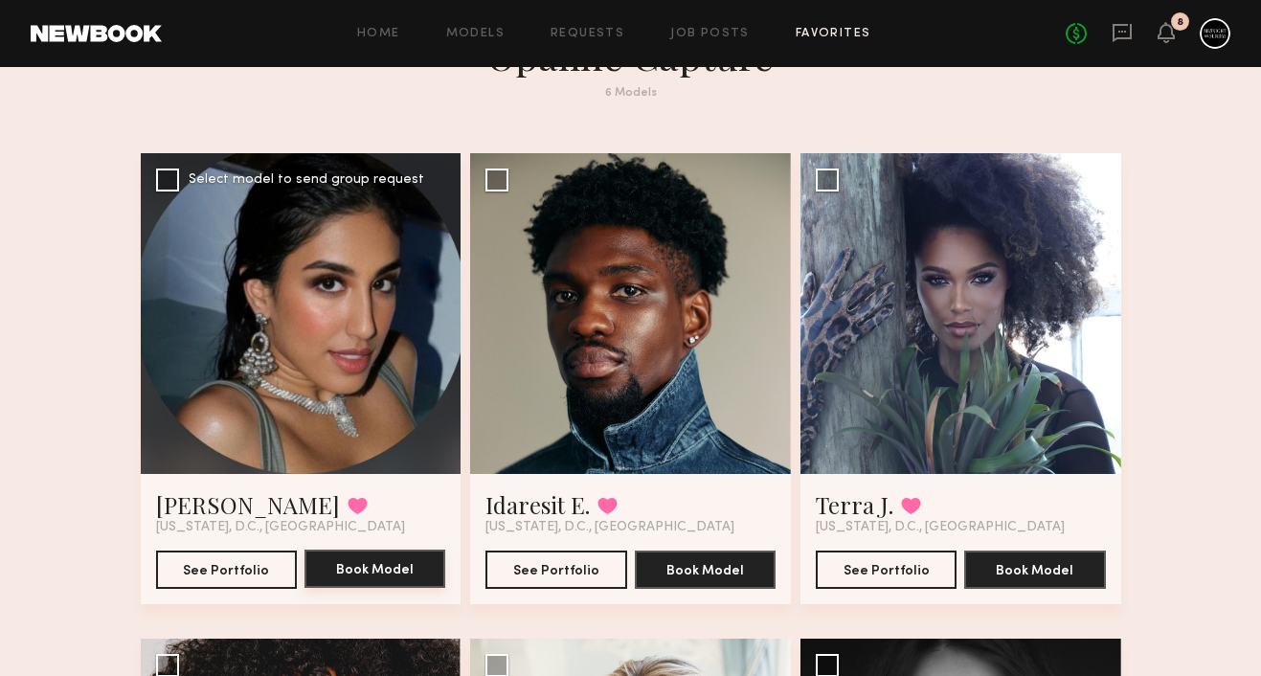  Describe the element at coordinates (378, 34) in the screenshot. I see `a: Home` at that location.